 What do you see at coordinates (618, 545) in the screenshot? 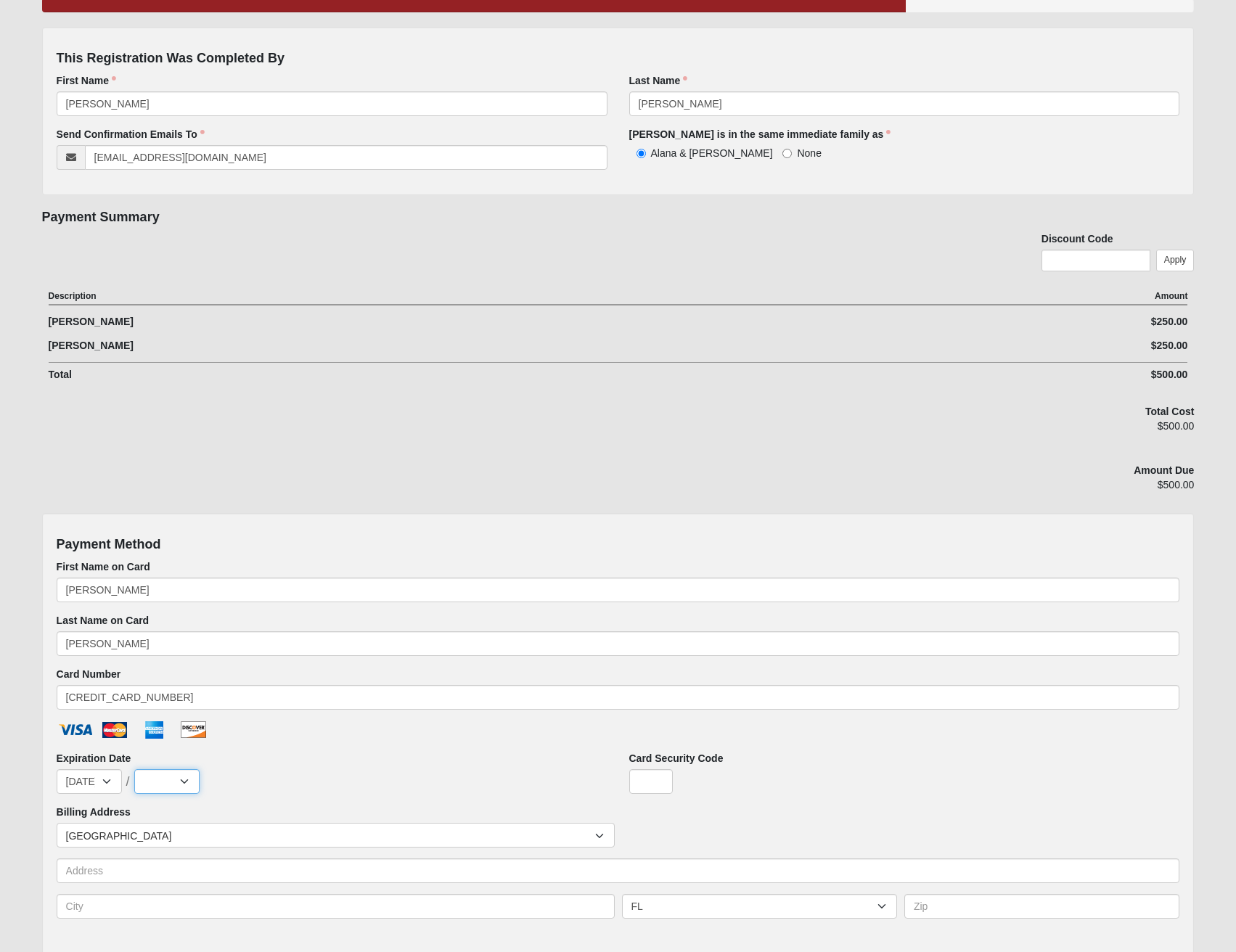
I see `h4: Payment Method` at bounding box center [618, 545].